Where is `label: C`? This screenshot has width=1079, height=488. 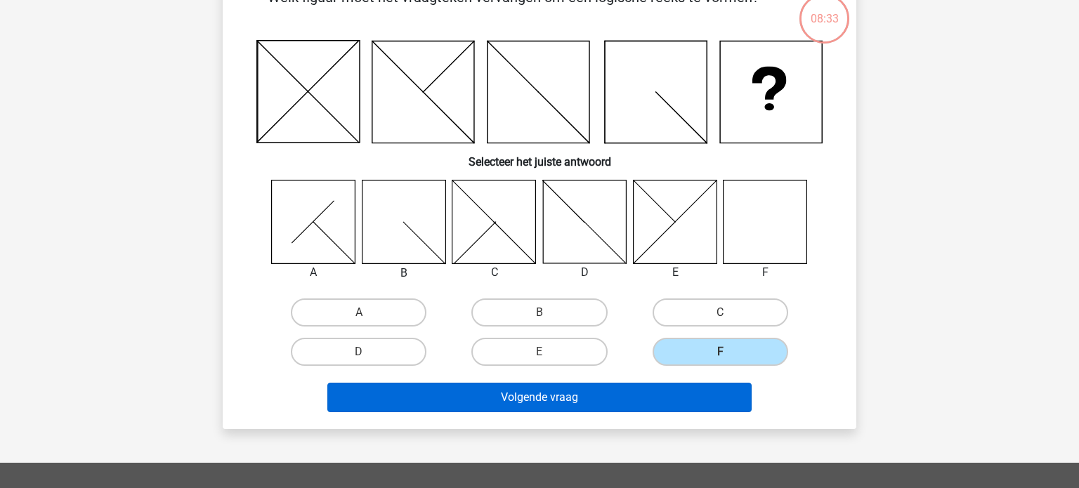
label: C is located at coordinates (720, 312).